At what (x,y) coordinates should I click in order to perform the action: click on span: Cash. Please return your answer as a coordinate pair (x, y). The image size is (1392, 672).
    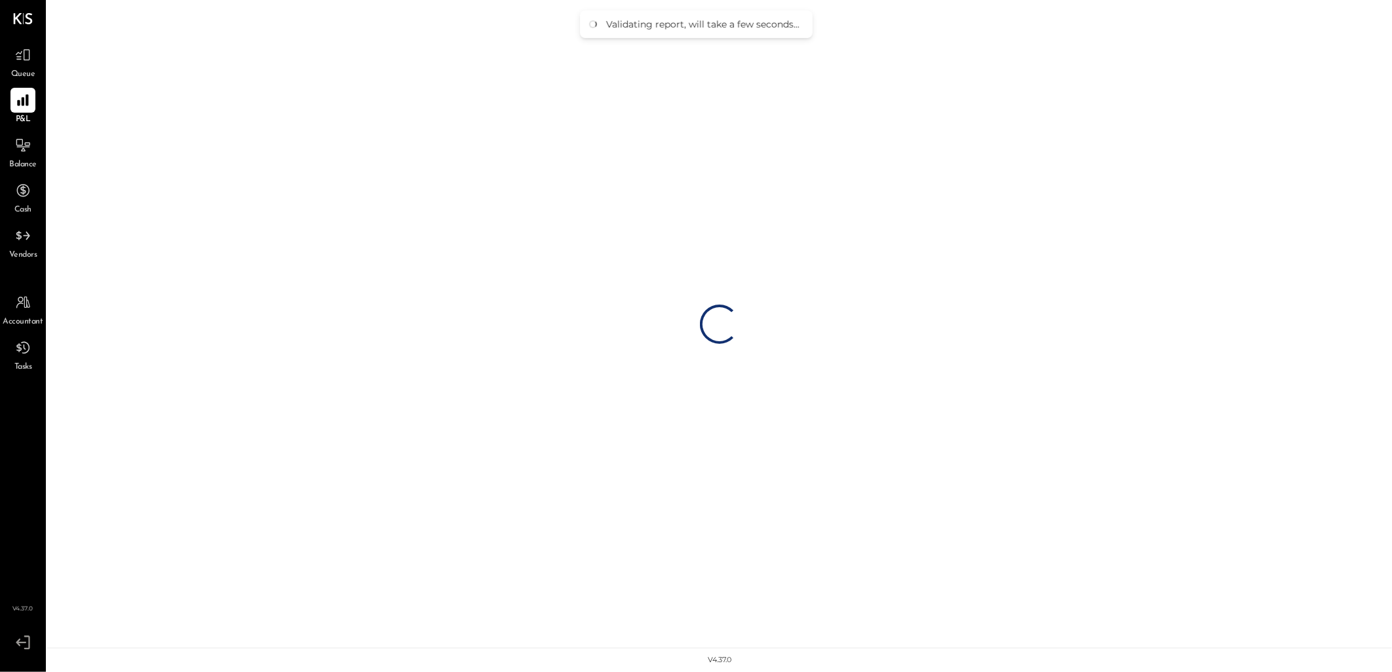
    Looking at the image, I should click on (23, 210).